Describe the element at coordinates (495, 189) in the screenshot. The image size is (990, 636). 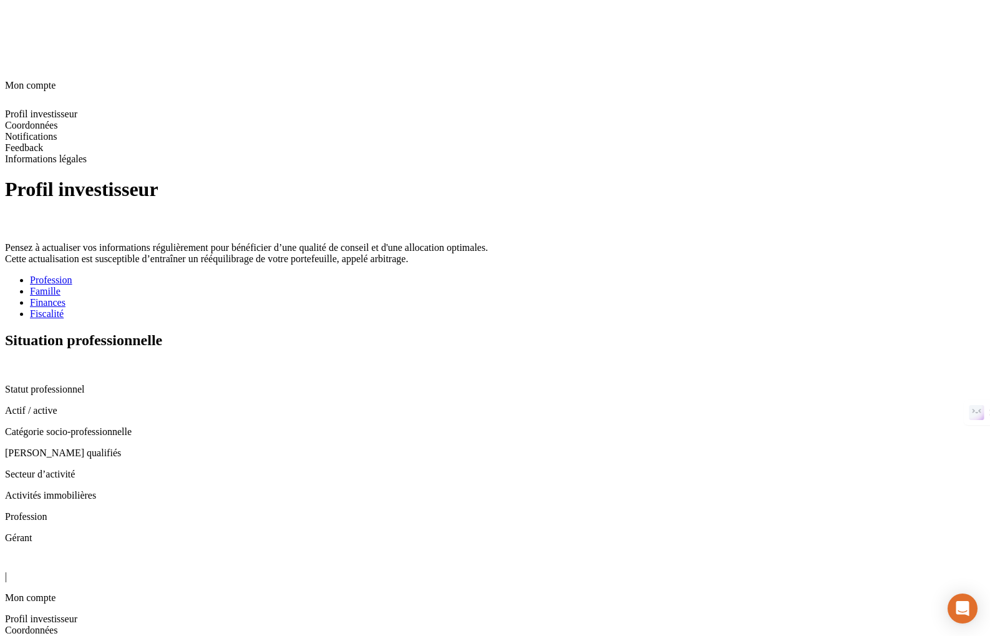
I see `h1: Profil investisseur` at that location.